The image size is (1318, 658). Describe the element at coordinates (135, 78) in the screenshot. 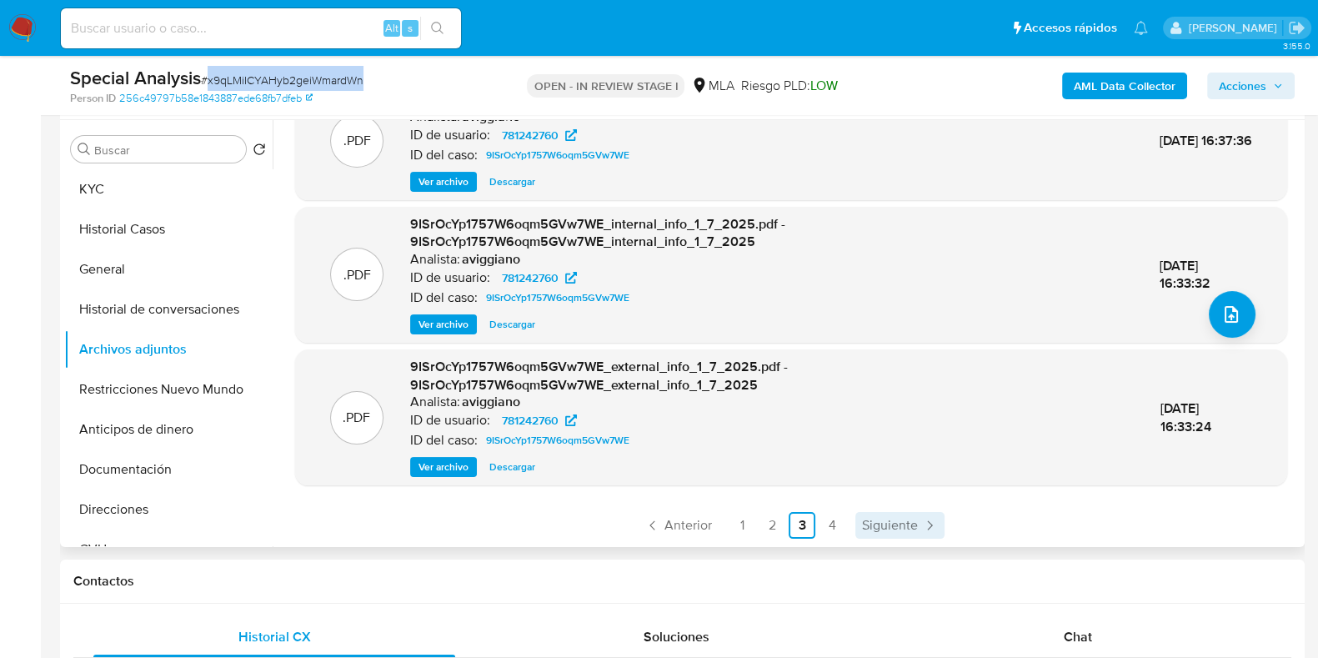

I see `b: Special Analysis` at that location.